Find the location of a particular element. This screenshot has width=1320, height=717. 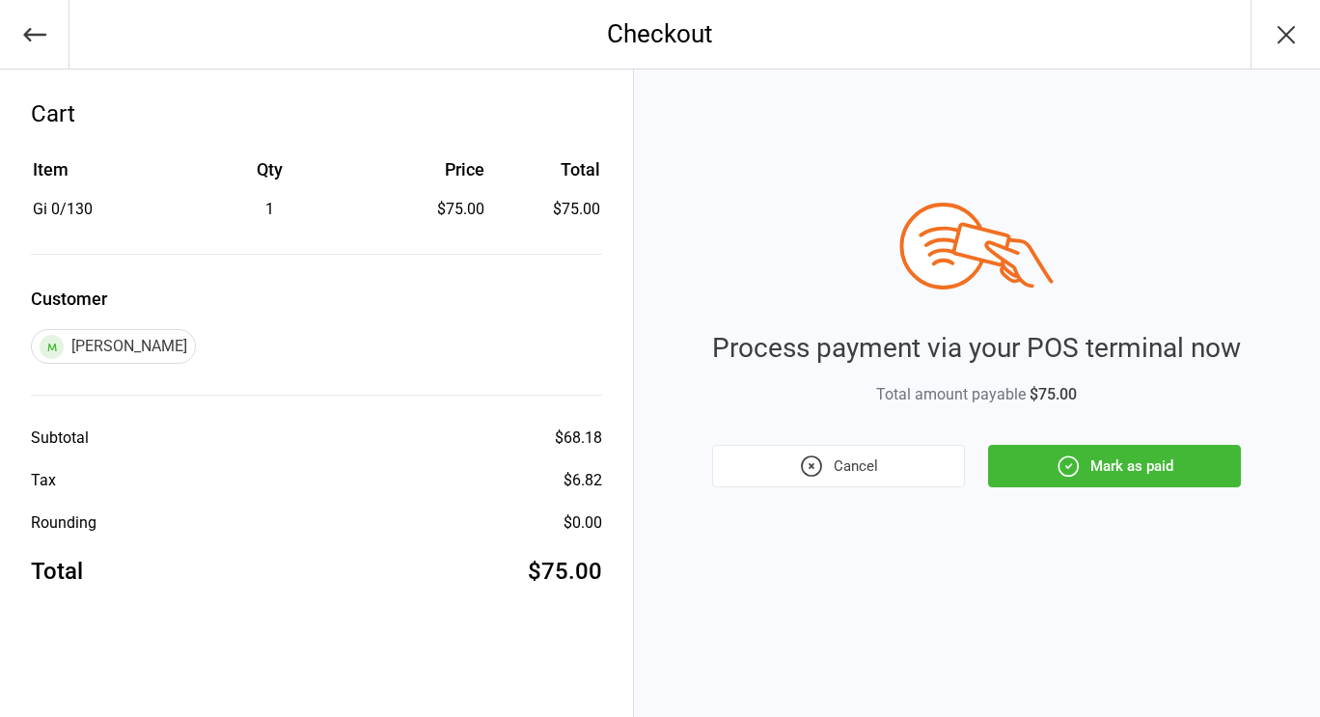

button: Cancel is located at coordinates (838, 466).